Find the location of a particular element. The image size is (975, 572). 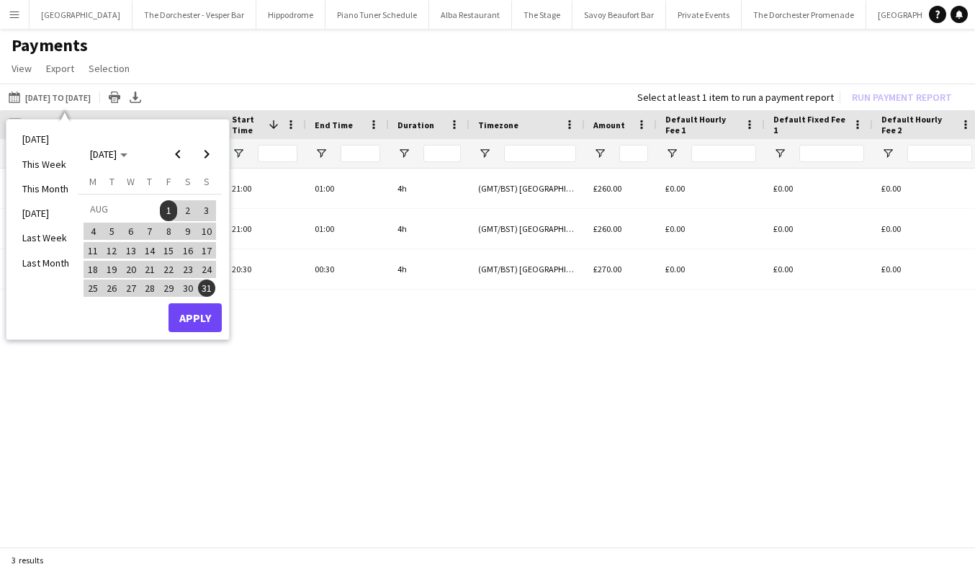

input: Start Time Filter Input is located at coordinates (277, 153).